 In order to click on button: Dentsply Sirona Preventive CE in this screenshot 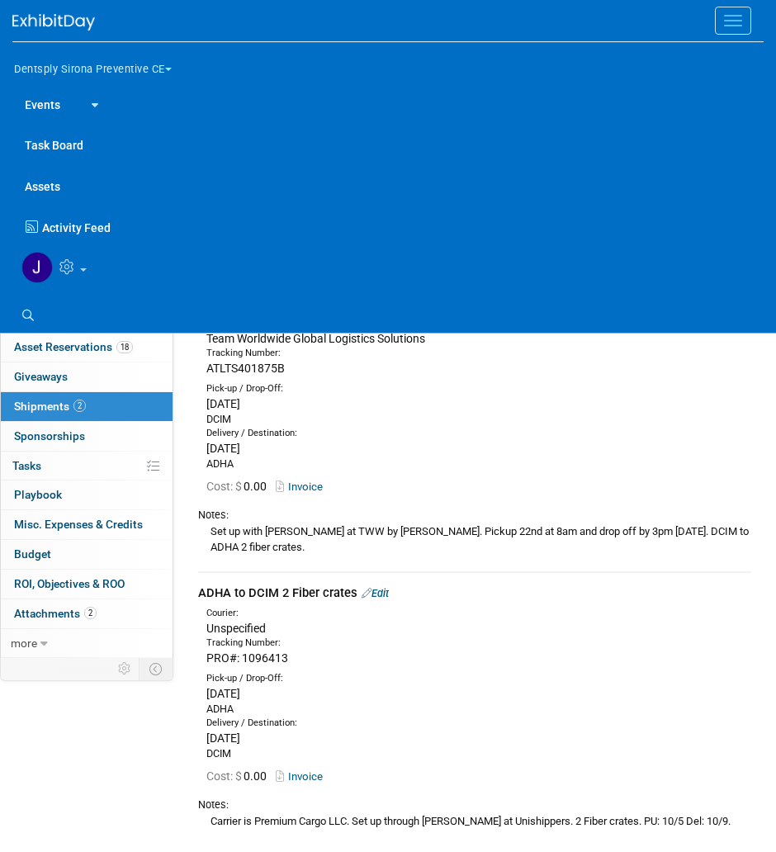, I will do `click(102, 66)`.